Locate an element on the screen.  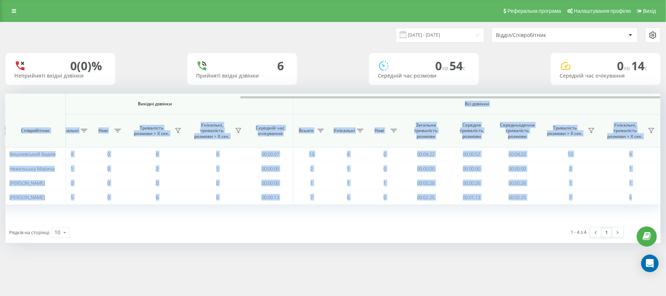
td: 00:00:07 is located at coordinates (270, 154).